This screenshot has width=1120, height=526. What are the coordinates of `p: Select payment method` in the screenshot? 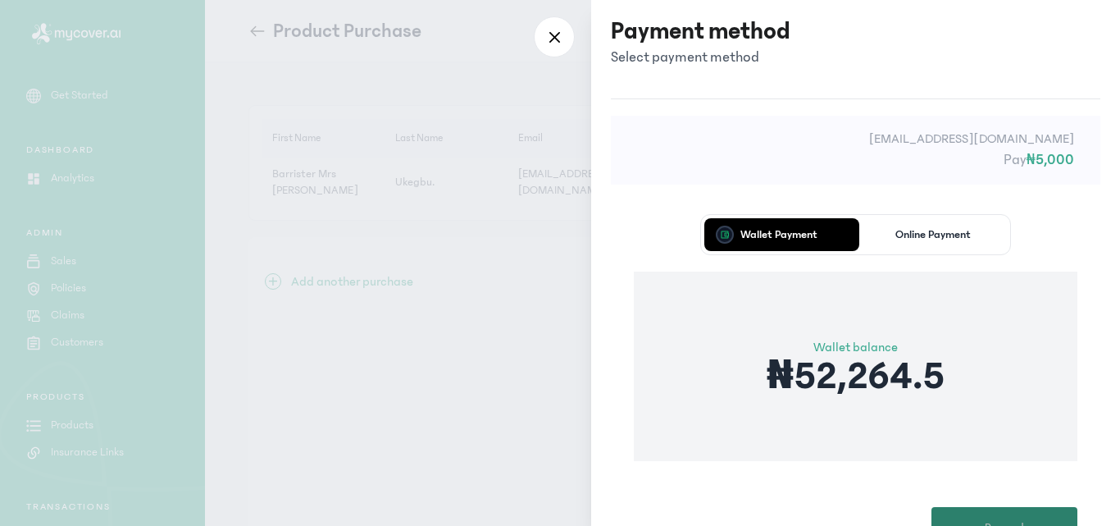 It's located at (700, 57).